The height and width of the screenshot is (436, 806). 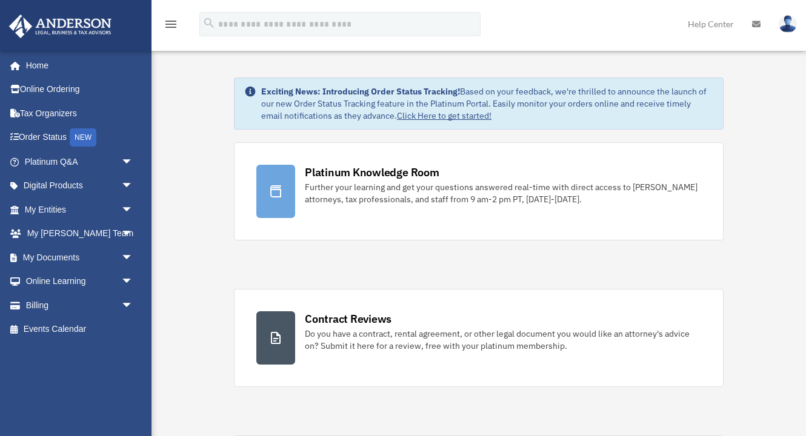 What do you see at coordinates (80, 186) in the screenshot?
I see `a: Digital Productsarrow_drop_down` at bounding box center [80, 186].